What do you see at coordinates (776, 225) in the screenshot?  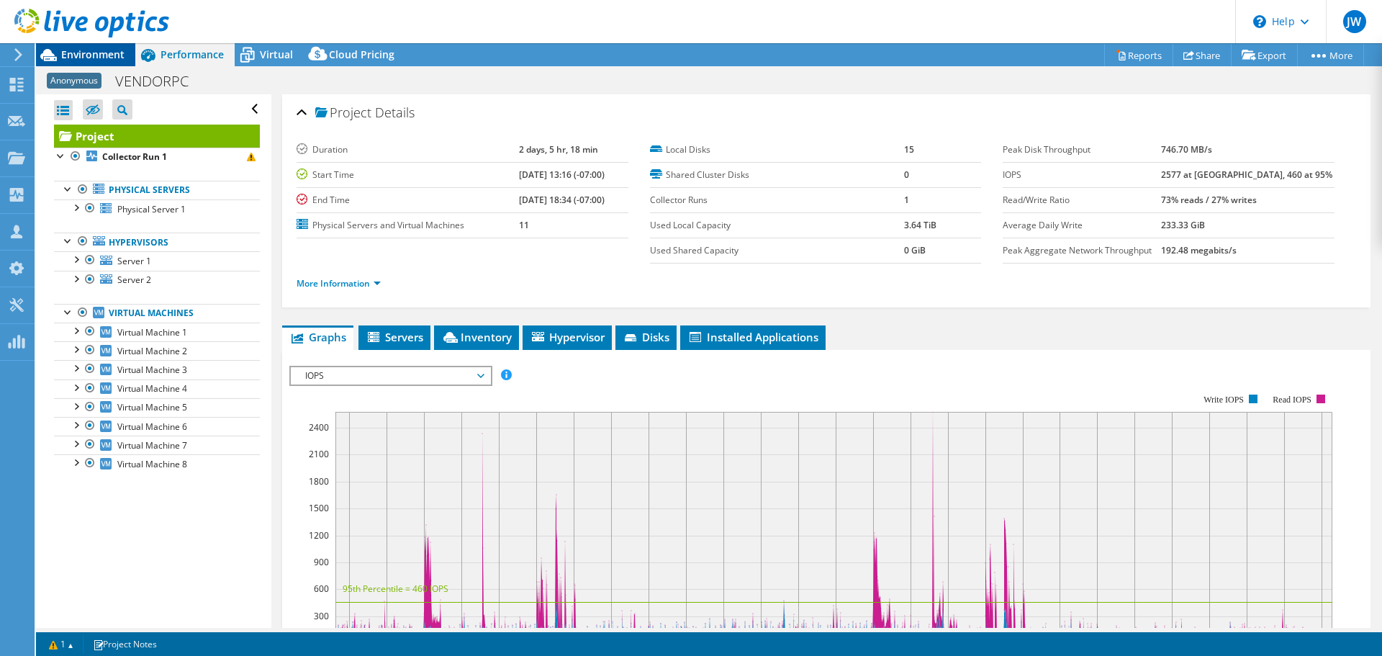 I see `label: Used Local Capacity` at bounding box center [776, 225].